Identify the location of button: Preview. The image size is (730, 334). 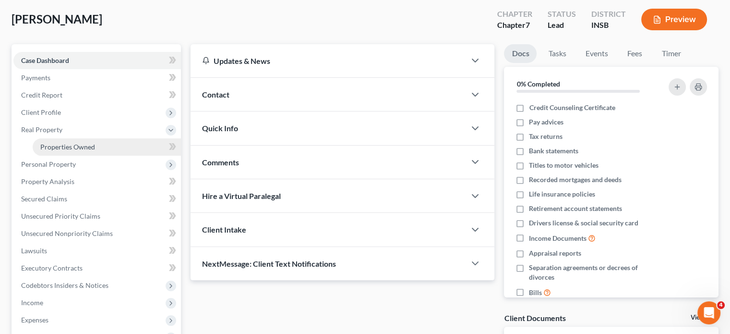
(674, 19).